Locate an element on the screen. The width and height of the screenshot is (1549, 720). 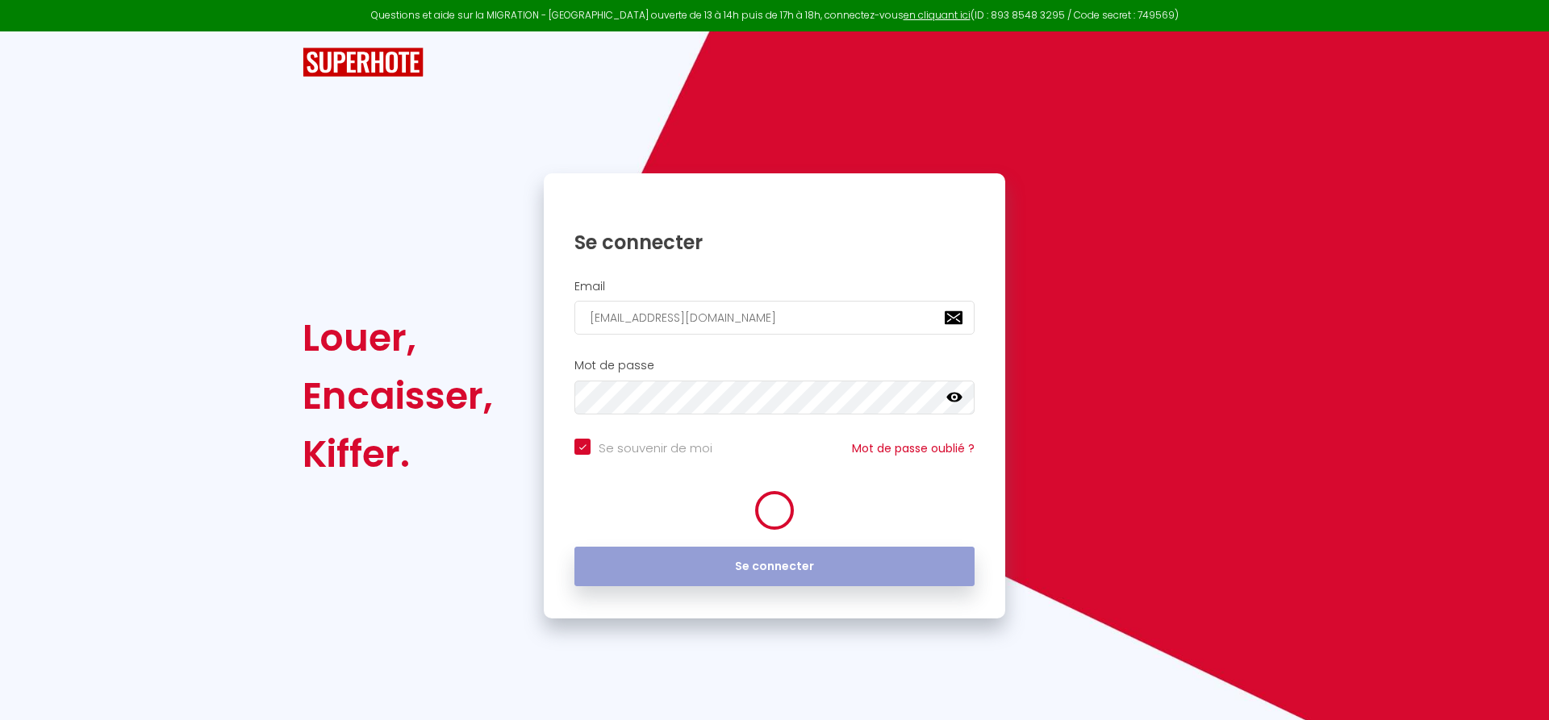
a: Mot de passe oublié ? is located at coordinates (913, 448).